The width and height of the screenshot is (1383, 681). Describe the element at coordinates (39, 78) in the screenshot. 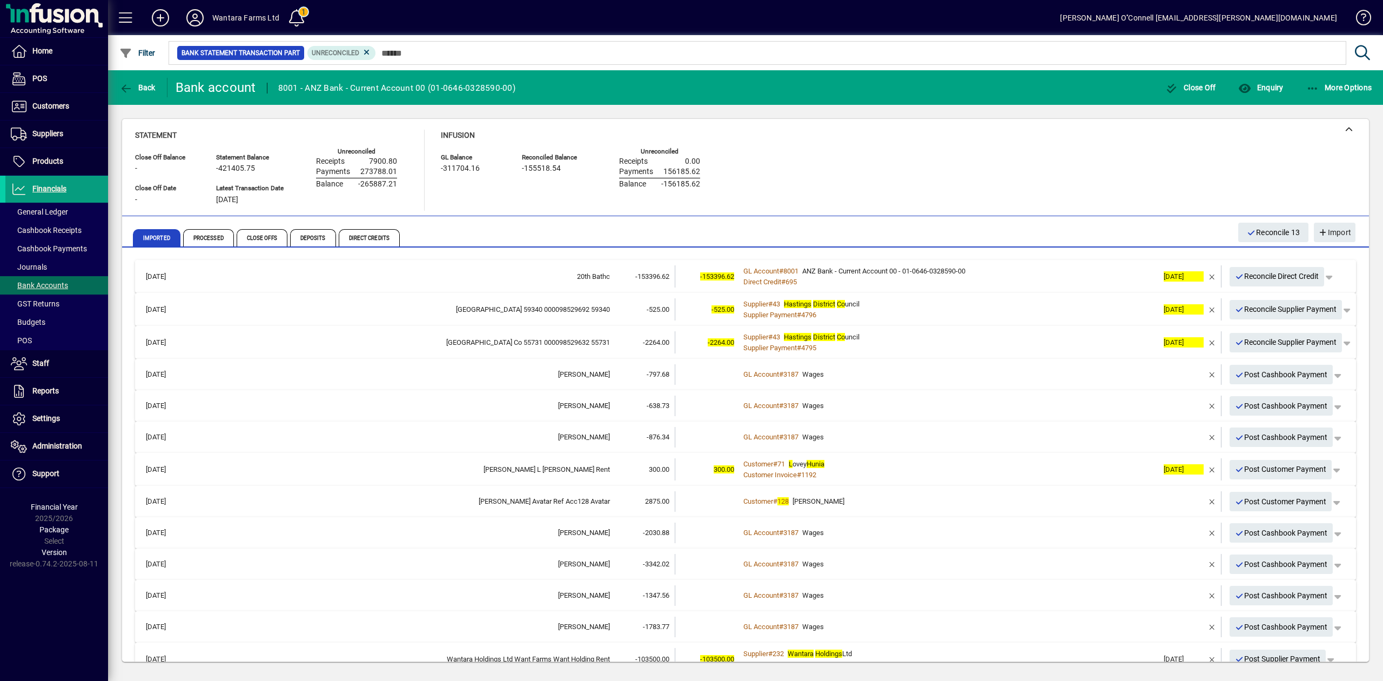

I see `span: POS` at that location.